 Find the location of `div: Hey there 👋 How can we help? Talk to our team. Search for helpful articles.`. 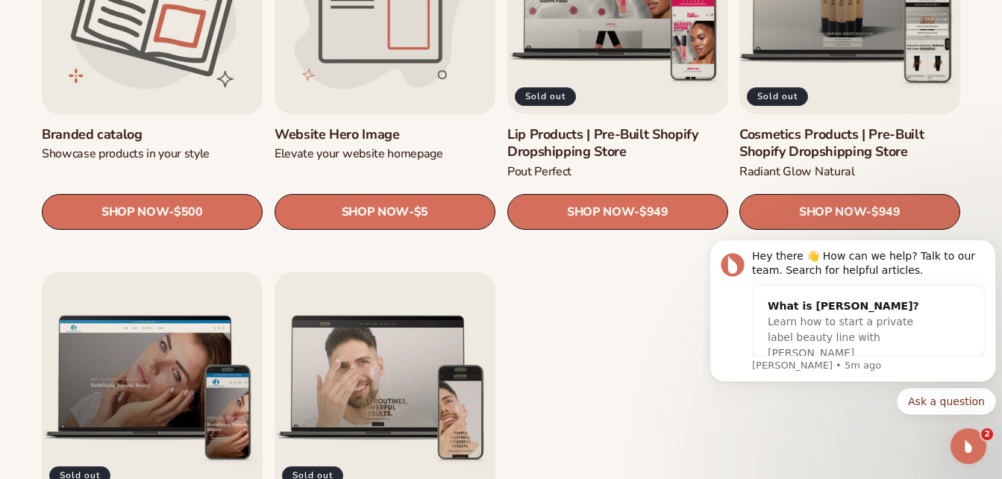

div: Hey there 👋 How can we help? Talk to our team. Search for helpful articles. is located at coordinates (165, 37).